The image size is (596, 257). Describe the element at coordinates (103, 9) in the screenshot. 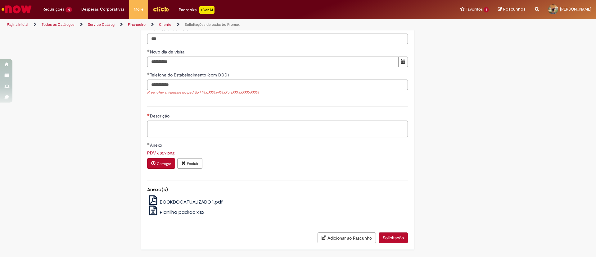

I see `span: Despesas Corporativas` at that location.